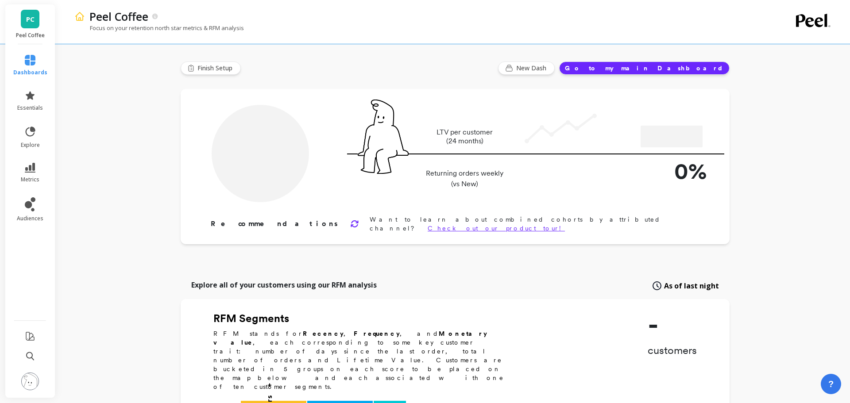 This screenshot has height=403, width=850. What do you see at coordinates (30, 73) in the screenshot?
I see `span: dashboards` at bounding box center [30, 73].